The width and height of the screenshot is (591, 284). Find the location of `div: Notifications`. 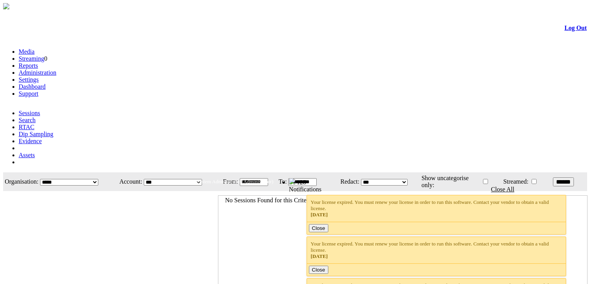

div: Notifications is located at coordinates (430, 189).